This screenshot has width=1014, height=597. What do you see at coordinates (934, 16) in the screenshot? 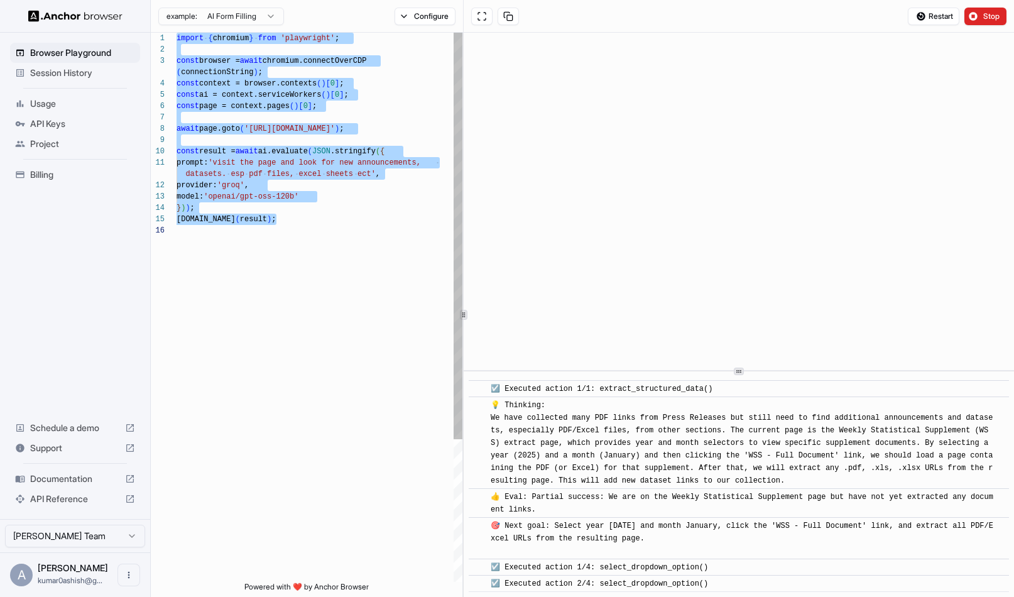
I see `button: Restart` at bounding box center [934, 16].